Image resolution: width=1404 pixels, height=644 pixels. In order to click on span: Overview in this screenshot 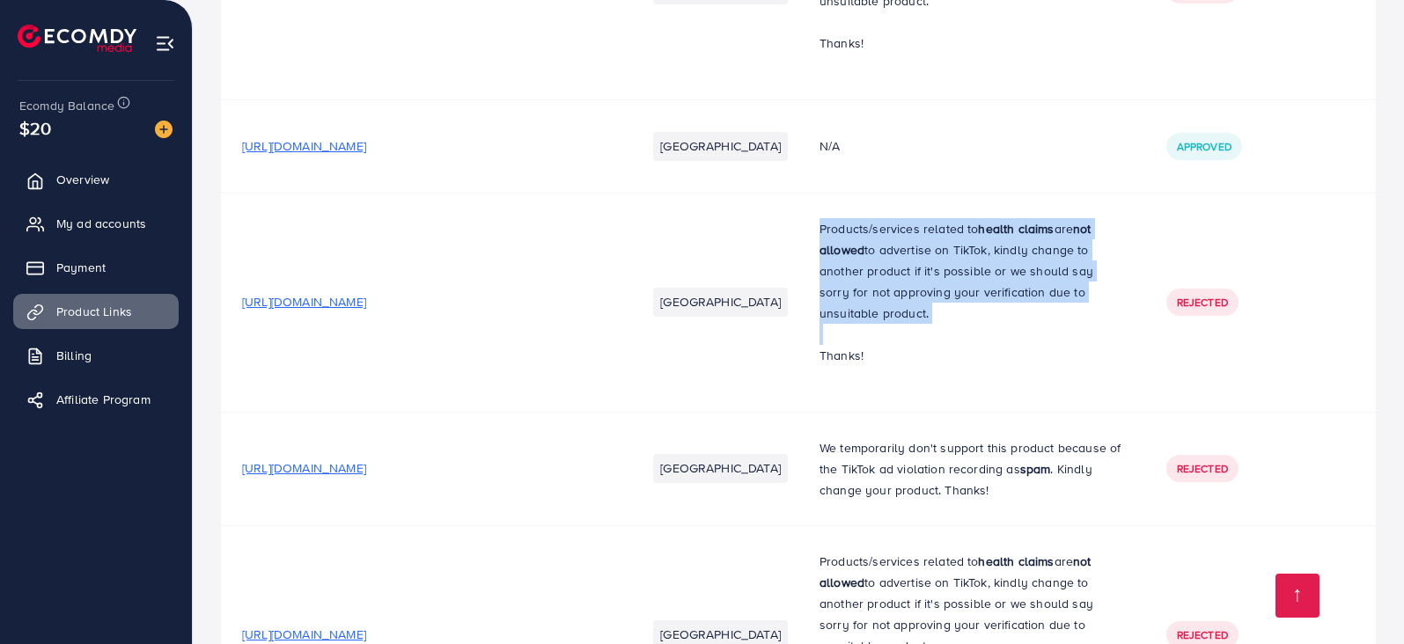, I will do `click(83, 180)`.